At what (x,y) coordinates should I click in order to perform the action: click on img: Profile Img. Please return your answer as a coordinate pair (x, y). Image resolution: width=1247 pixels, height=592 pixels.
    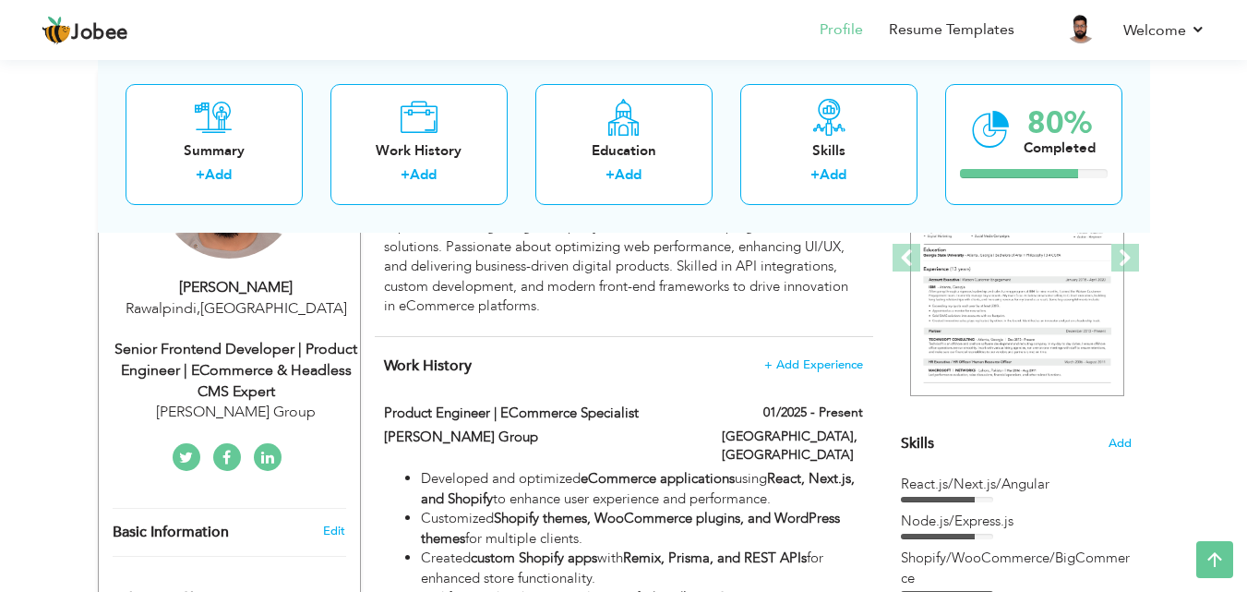
    Looking at the image, I should click on (1081, 29).